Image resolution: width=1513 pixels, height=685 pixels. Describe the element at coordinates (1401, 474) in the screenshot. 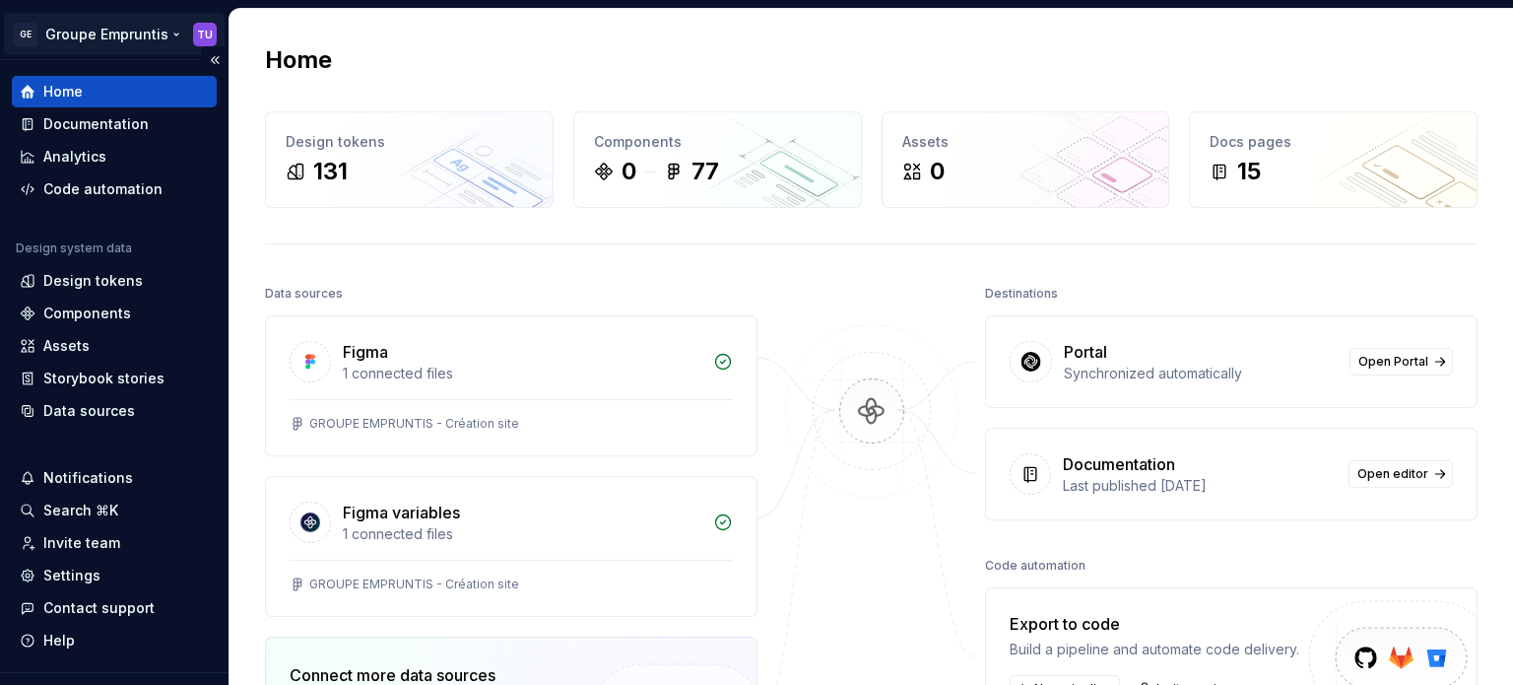

I see `a: Open editor` at that location.